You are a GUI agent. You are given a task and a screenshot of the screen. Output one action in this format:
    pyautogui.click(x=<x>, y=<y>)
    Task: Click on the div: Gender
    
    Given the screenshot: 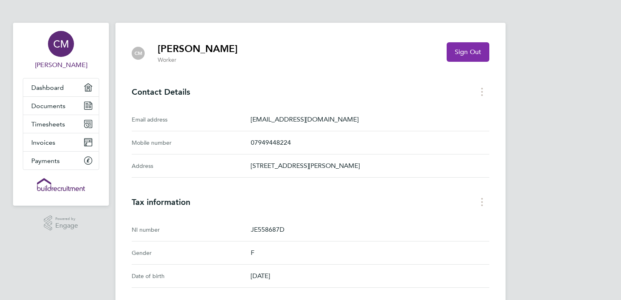 What is the action you would take?
    pyautogui.click(x=191, y=253)
    